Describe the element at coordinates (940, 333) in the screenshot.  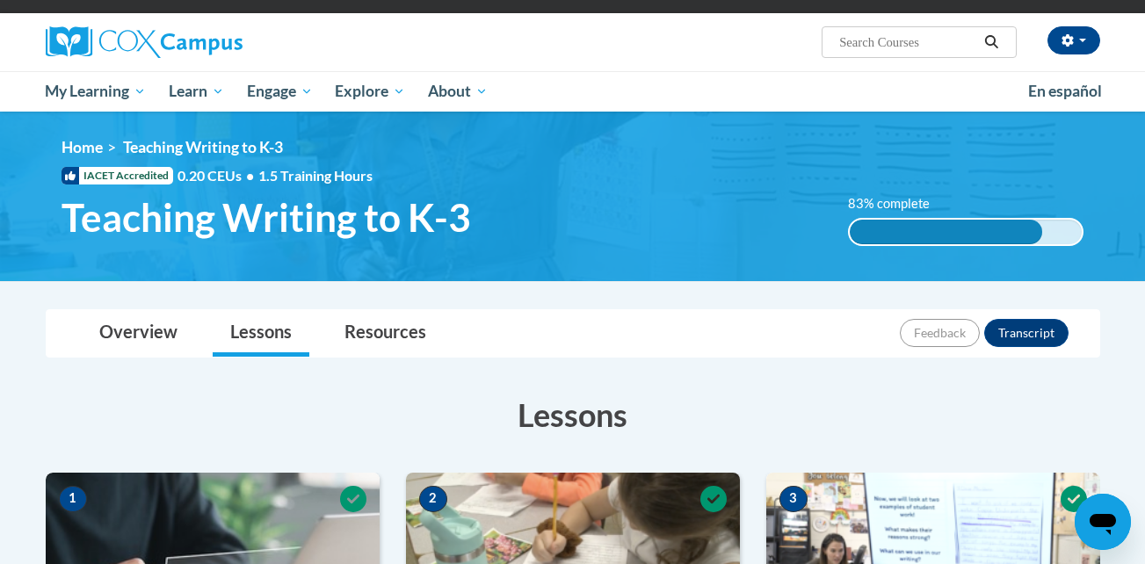
I see `button: Feedback` at that location.